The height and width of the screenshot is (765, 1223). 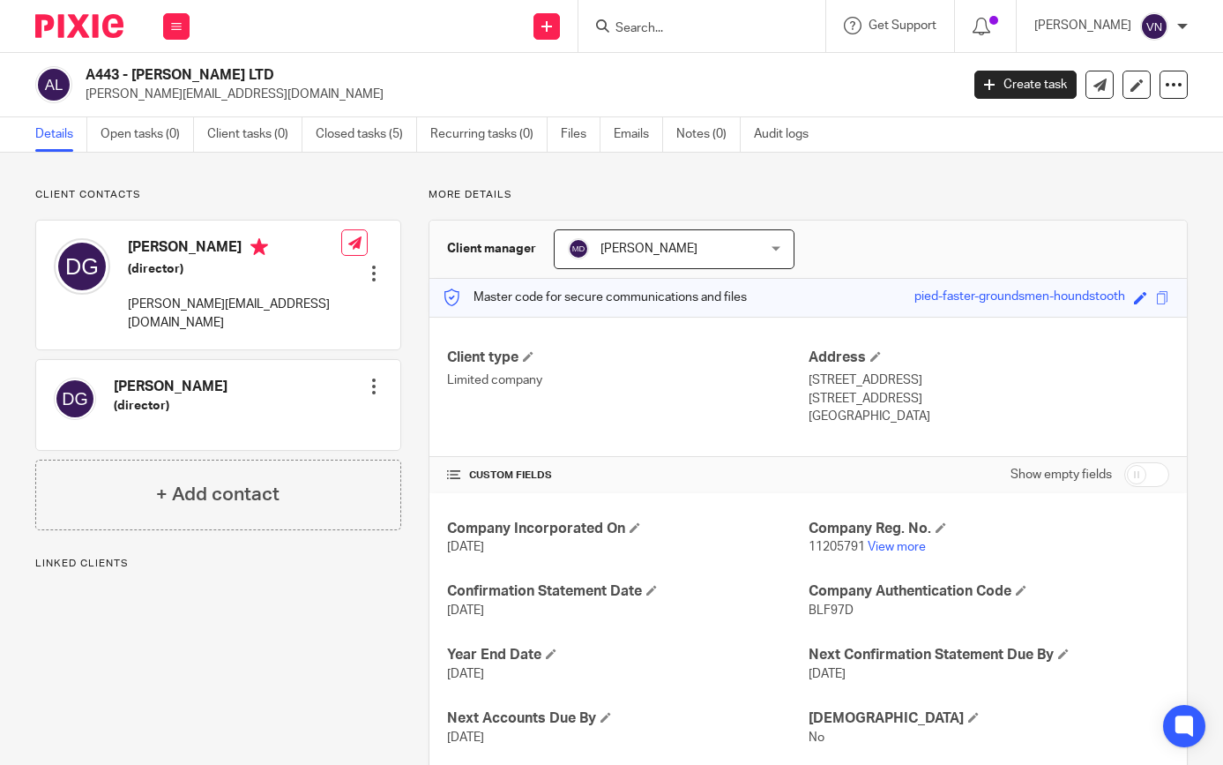 I want to click on h4: Company Reg. No., so click(x=989, y=528).